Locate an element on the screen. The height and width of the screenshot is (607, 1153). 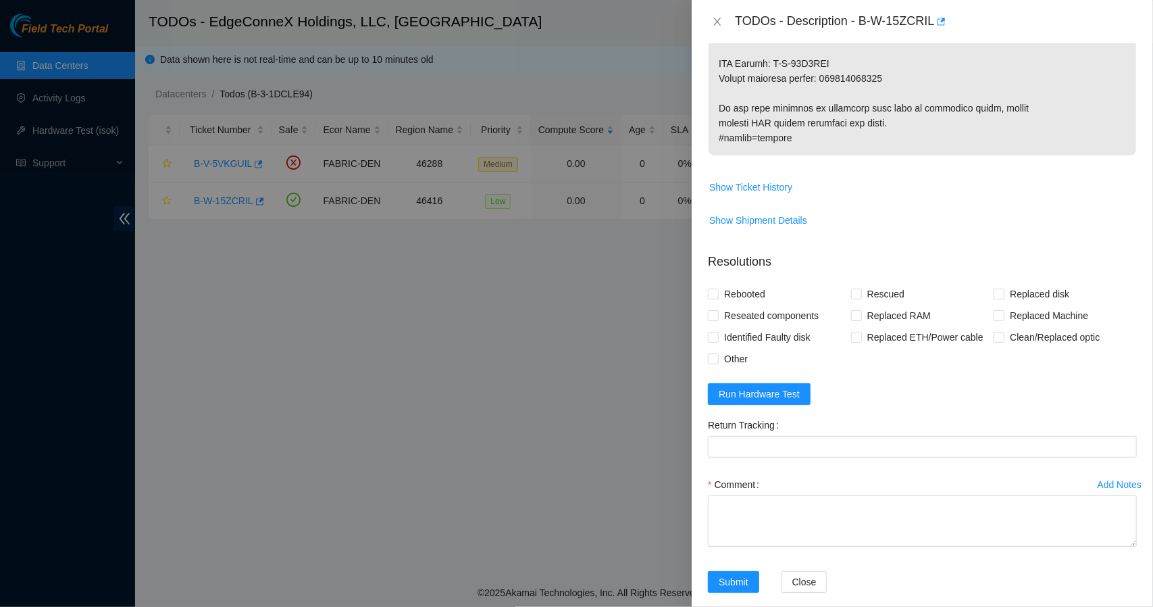
span: Submit is located at coordinates (734, 582).